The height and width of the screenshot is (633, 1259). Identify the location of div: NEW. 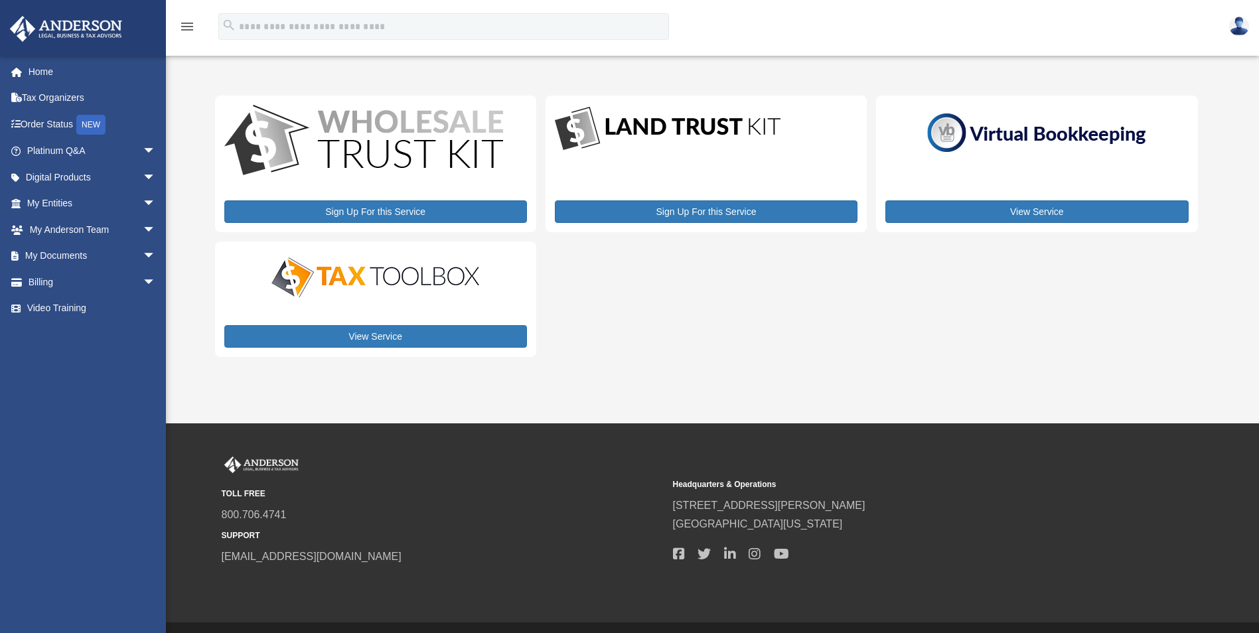
(91, 125).